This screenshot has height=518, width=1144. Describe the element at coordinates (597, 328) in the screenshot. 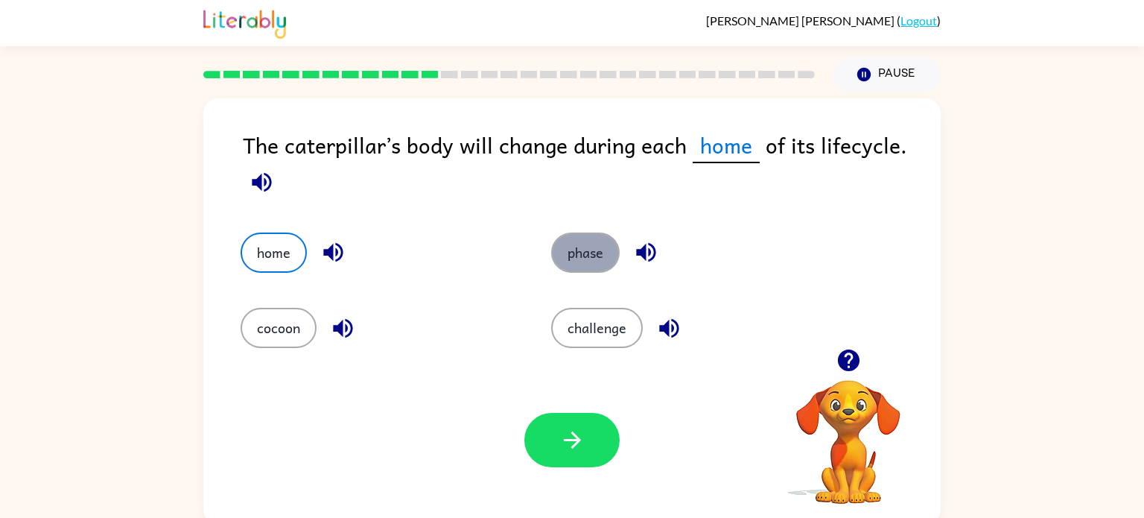

I see `button: challenge` at that location.